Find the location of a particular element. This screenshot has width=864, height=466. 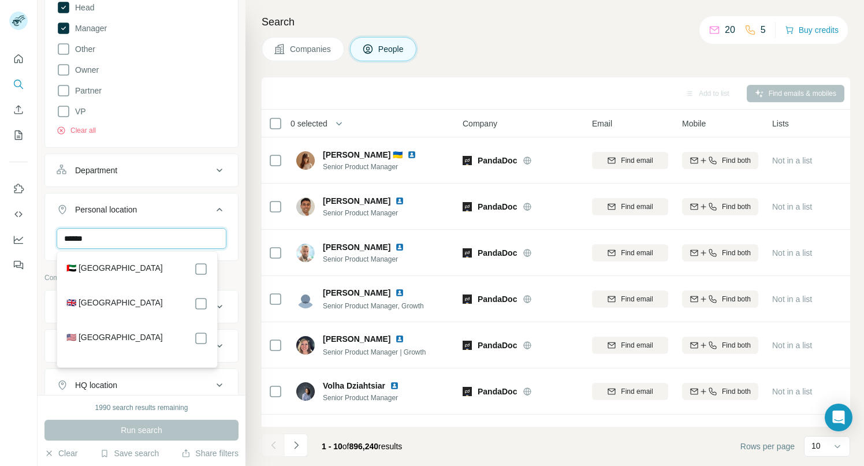

button: Dashboard is located at coordinates (18, 240).